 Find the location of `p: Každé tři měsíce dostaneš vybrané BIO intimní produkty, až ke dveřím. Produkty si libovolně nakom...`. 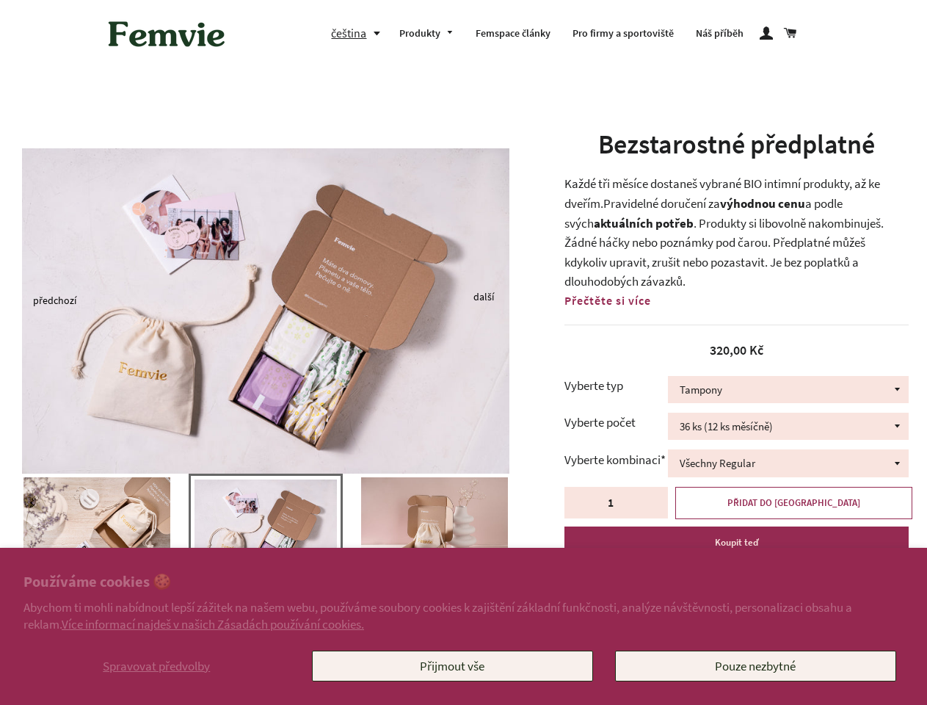

p: Každé tři měsíce dostaneš vybrané BIO intimní produkty, až ke dveřím. Produkty si libovolně nakom... is located at coordinates (736, 232).